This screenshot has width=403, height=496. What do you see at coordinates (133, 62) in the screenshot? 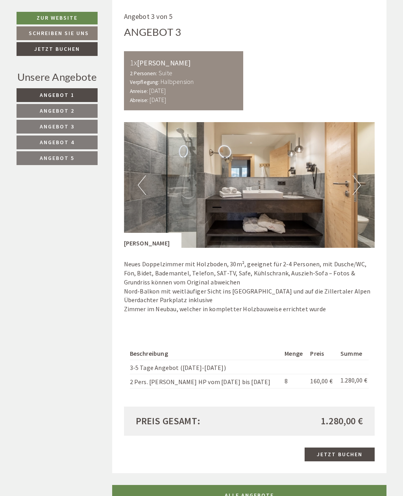
I see `b: 1x` at bounding box center [133, 62].